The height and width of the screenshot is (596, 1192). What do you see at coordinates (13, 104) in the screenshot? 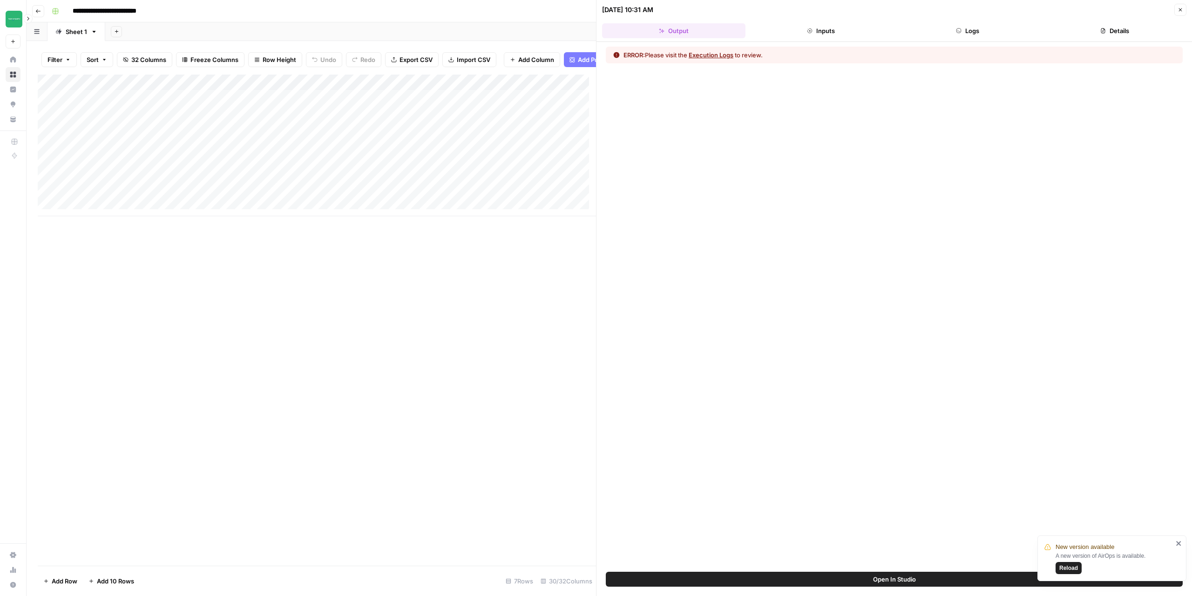
I see `a: Opportunities` at bounding box center [13, 104].